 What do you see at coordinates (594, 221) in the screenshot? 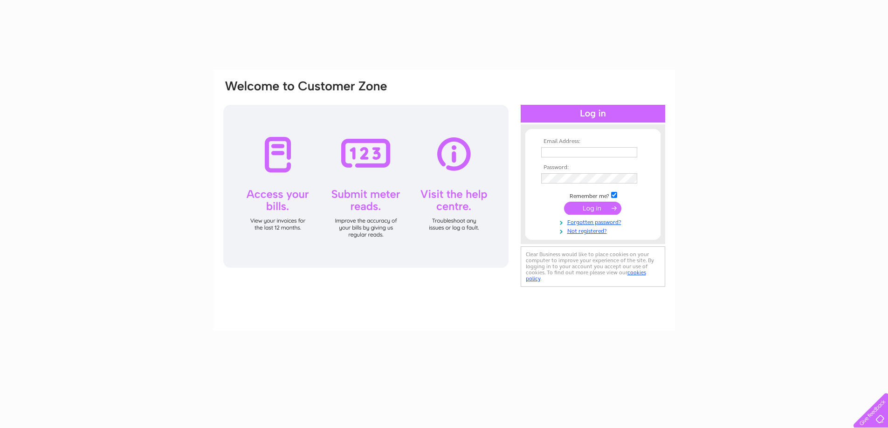
I see `a: Forgotten password?` at bounding box center [594, 221].